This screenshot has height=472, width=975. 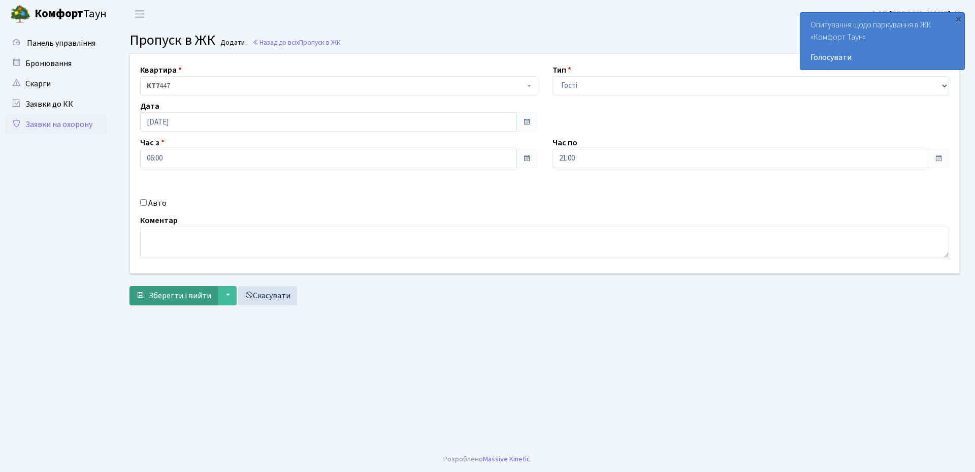 What do you see at coordinates (56, 84) in the screenshot?
I see `a: Скарги` at bounding box center [56, 84].